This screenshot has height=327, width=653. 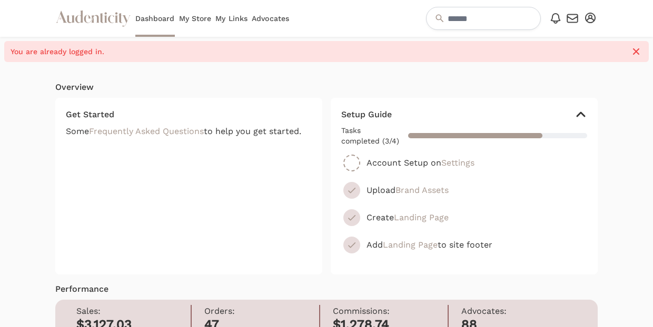 What do you see at coordinates (370, 136) in the screenshot?
I see `span: Tasks completed (3/4)` at bounding box center [370, 136].